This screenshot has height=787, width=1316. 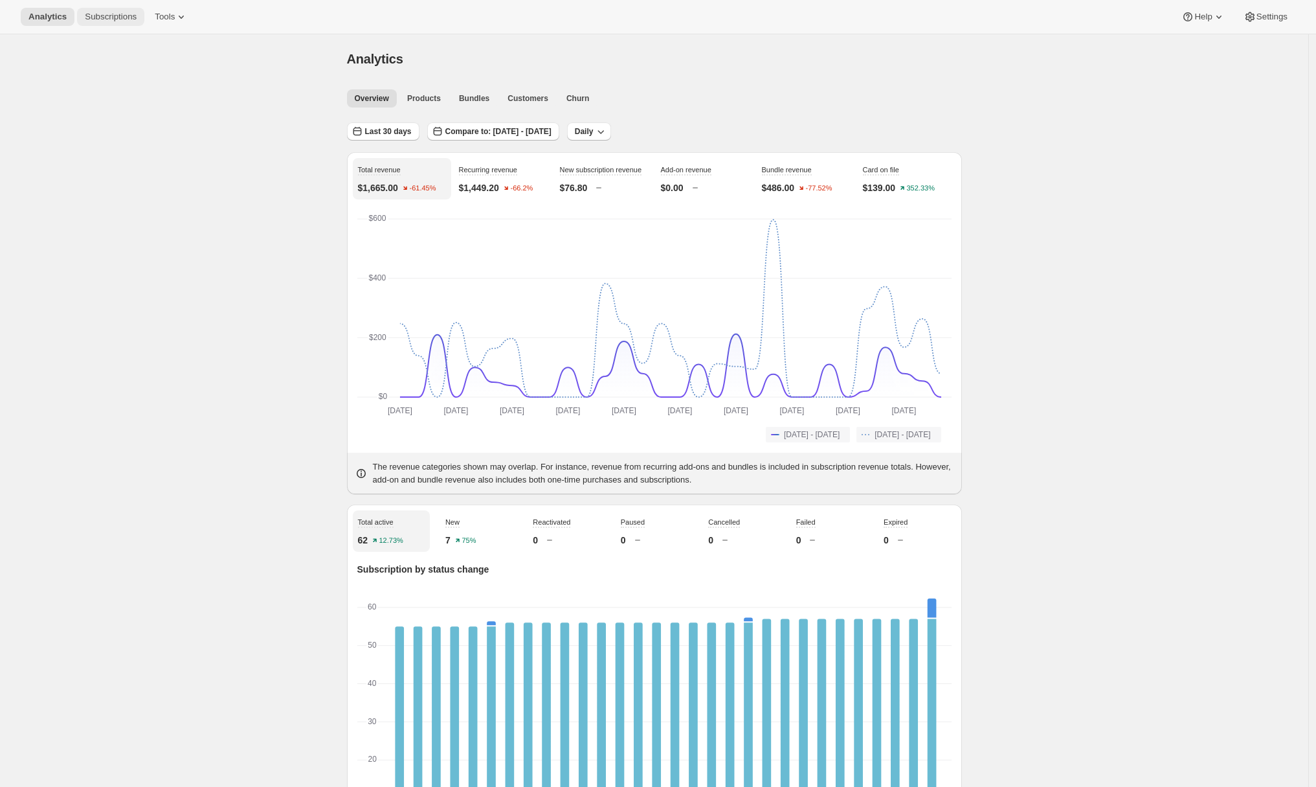 I want to click on span: Total revenue, so click(x=379, y=170).